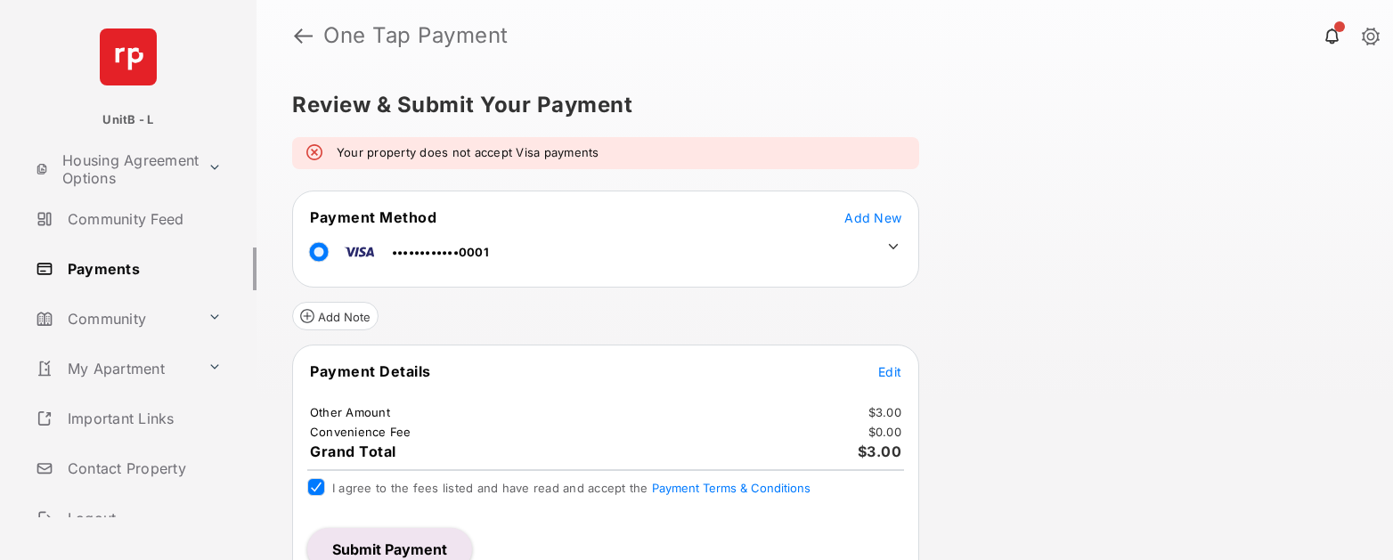 The image size is (1393, 560). Describe the element at coordinates (416, 36) in the screenshot. I see `strong: One Tap Payment` at that location.